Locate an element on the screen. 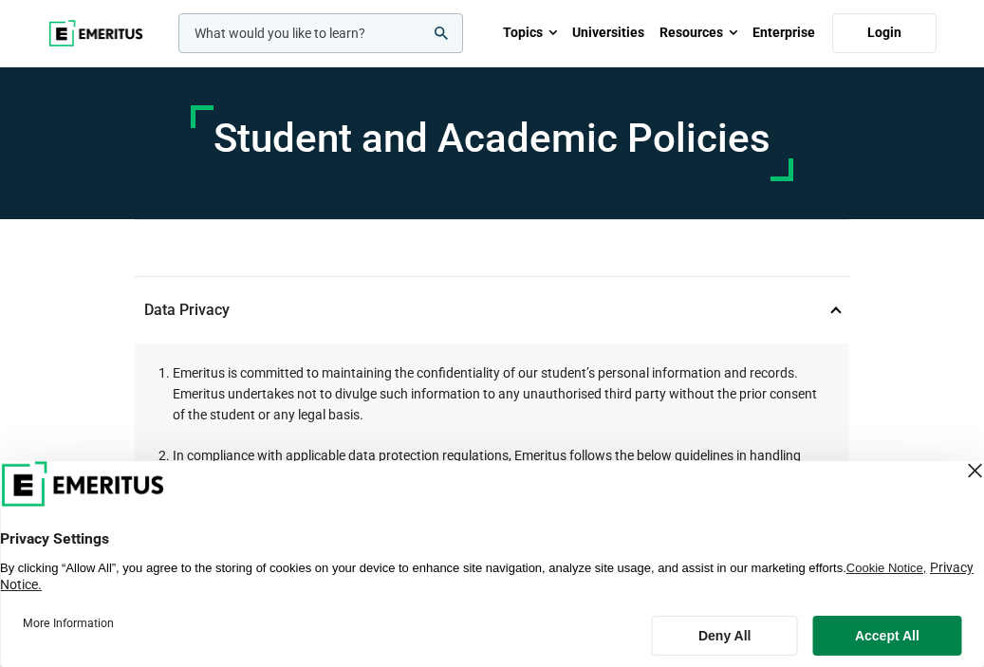 The width and height of the screenshot is (984, 667). p: Data Privacy is located at coordinates (493, 310).